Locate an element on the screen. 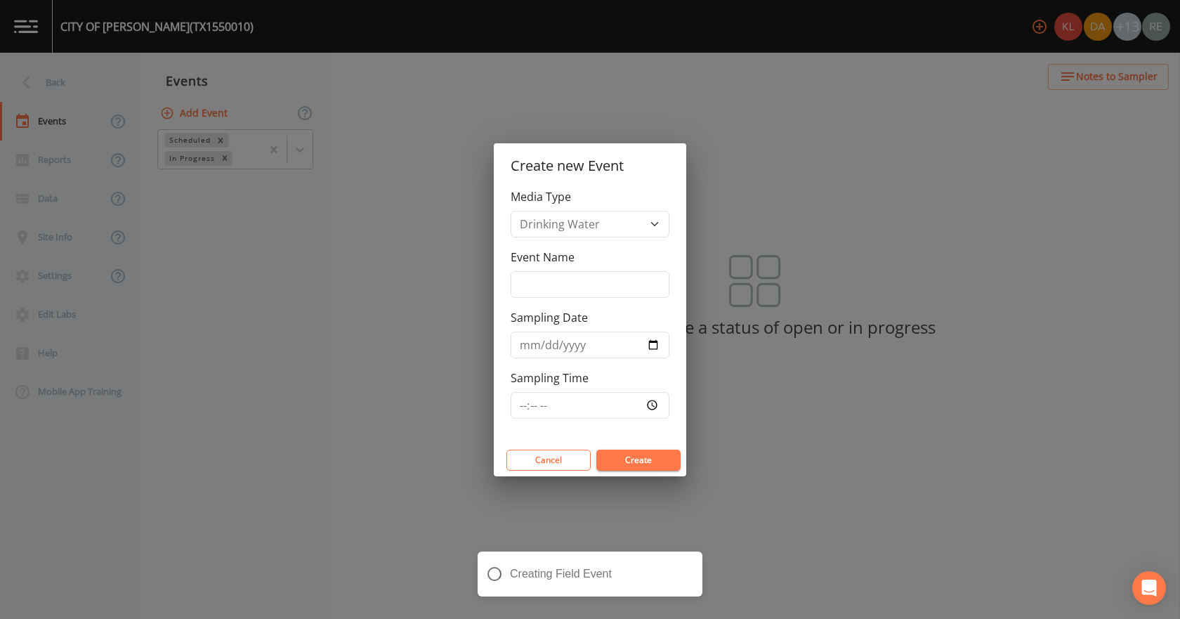 The width and height of the screenshot is (1180, 619). button: Cancel is located at coordinates (548, 460).